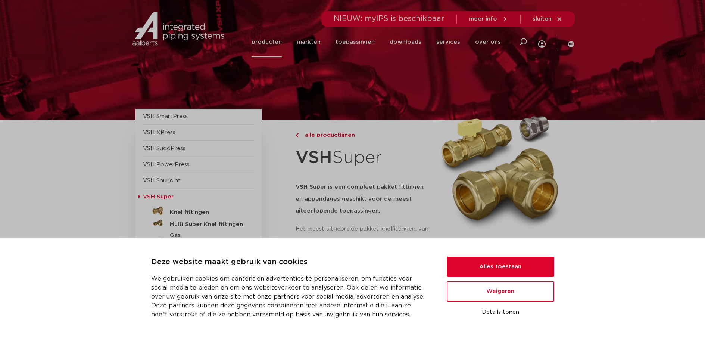 Image resolution: width=705 pixels, height=337 pixels. I want to click on a: downloads, so click(405, 42).